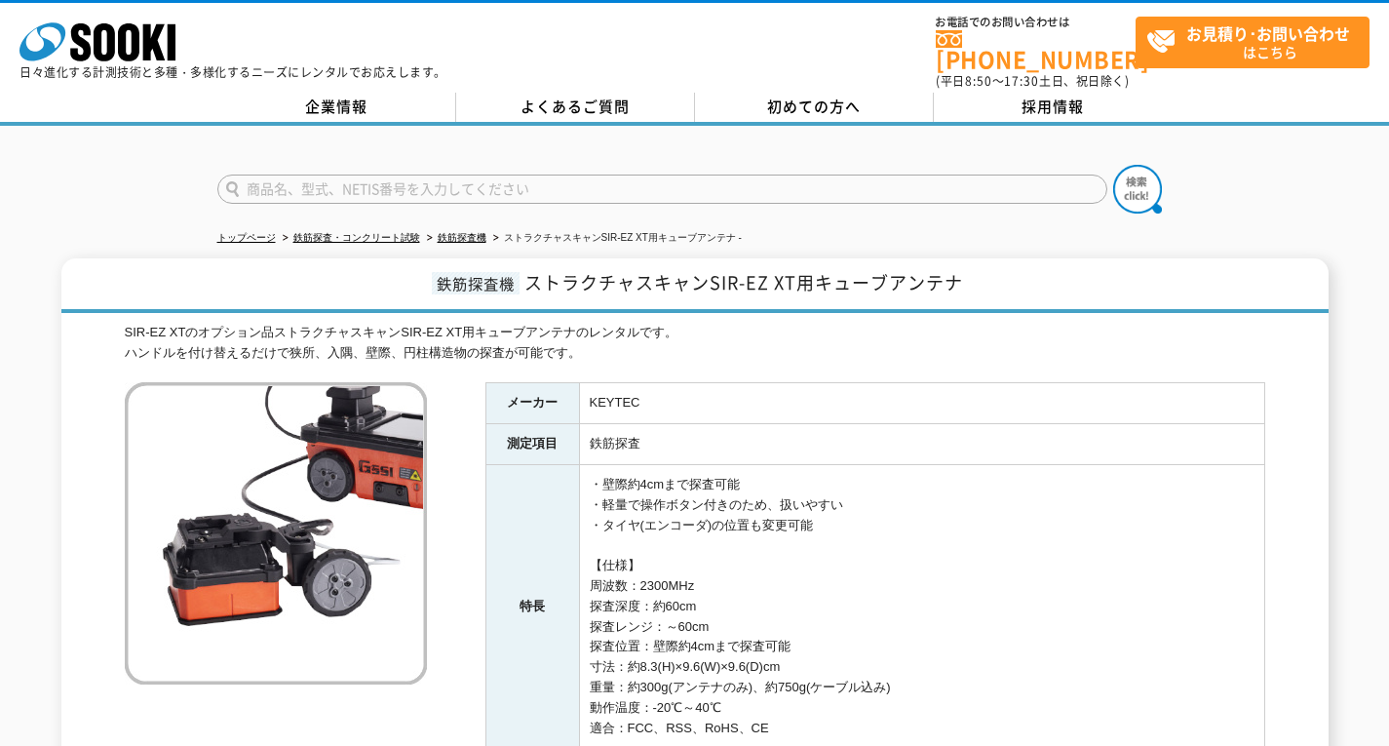 The height and width of the screenshot is (746, 1389). What do you see at coordinates (233, 72) in the screenshot?
I see `p: 日々進化する計測技術と多種・多様化するニーズにレンタルでお応えします。` at bounding box center [233, 72].